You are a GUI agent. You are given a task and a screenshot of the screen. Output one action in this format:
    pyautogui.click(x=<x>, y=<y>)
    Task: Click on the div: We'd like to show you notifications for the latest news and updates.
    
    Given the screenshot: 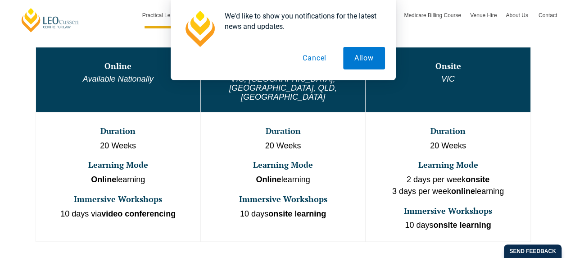 What is the action you would take?
    pyautogui.click(x=301, y=21)
    